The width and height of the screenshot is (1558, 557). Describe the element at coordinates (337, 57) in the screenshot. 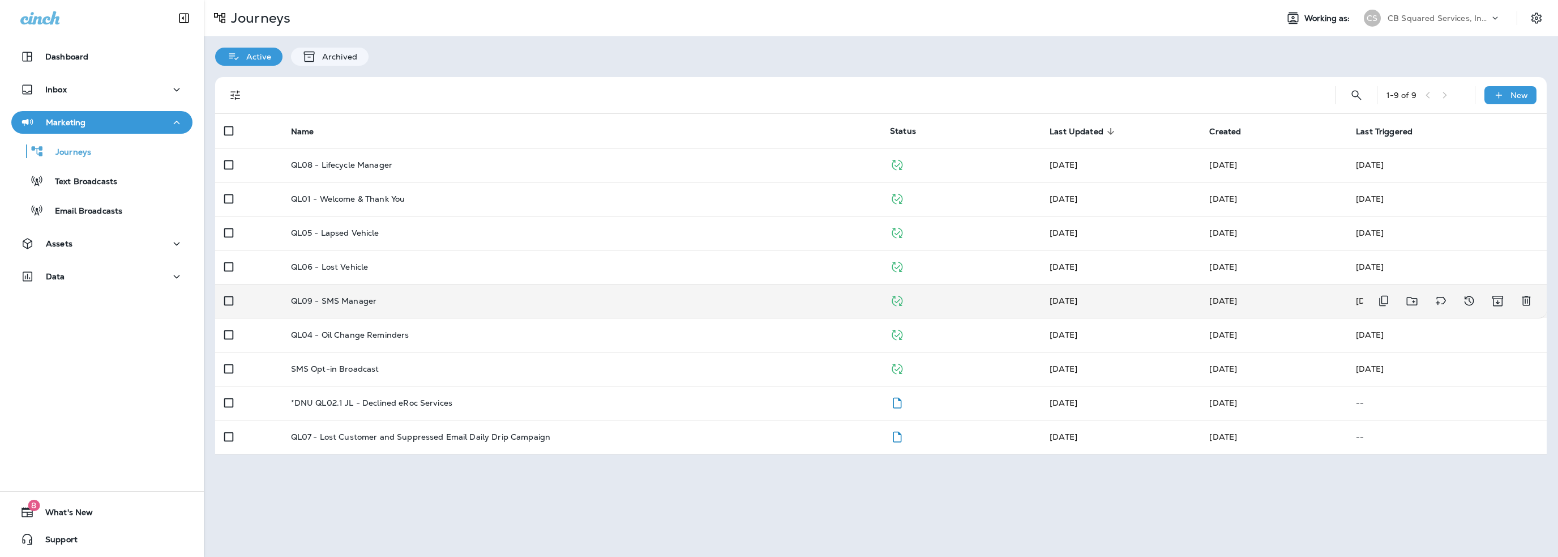

I see `p: Archived` at that location.